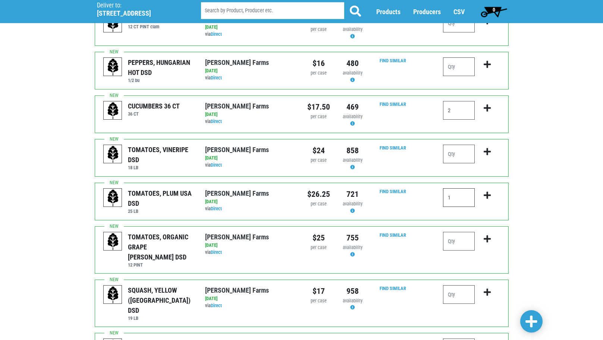 The width and height of the screenshot is (603, 340). Describe the element at coordinates (161, 265) in the screenshot. I see `h6: 12 PINT` at that location.